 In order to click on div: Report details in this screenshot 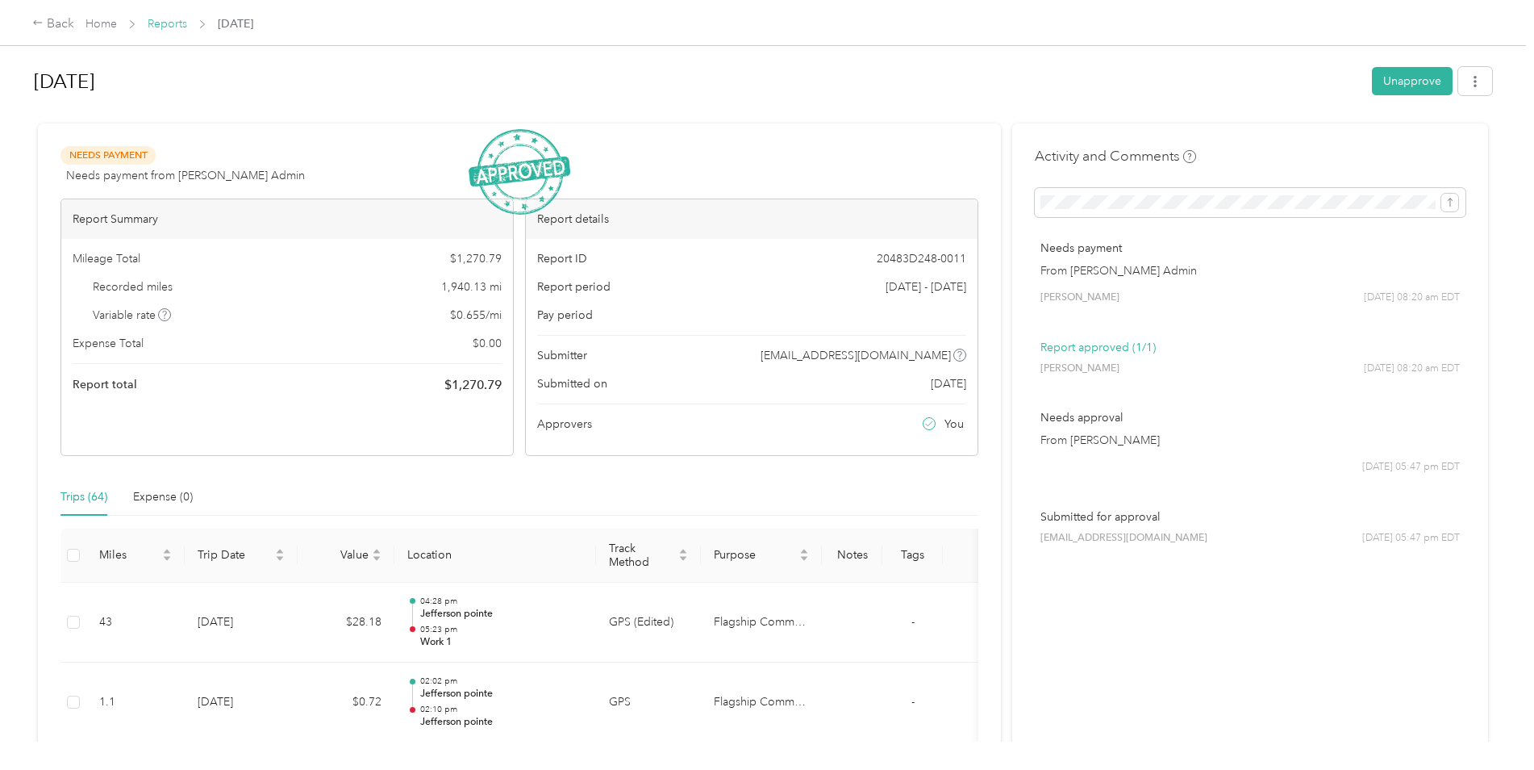, I will do `click(752, 219)`.